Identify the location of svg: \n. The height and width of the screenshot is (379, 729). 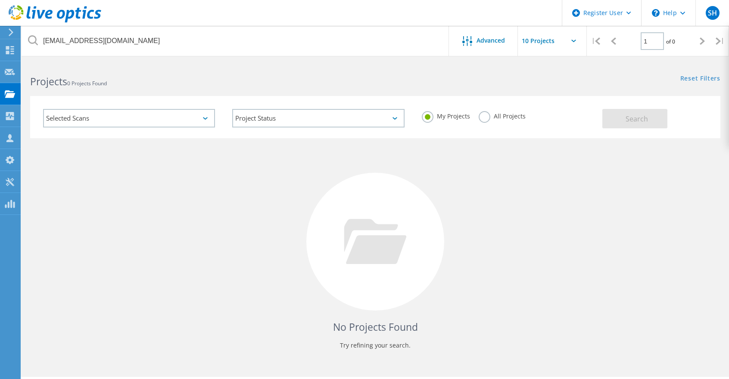
(656, 13).